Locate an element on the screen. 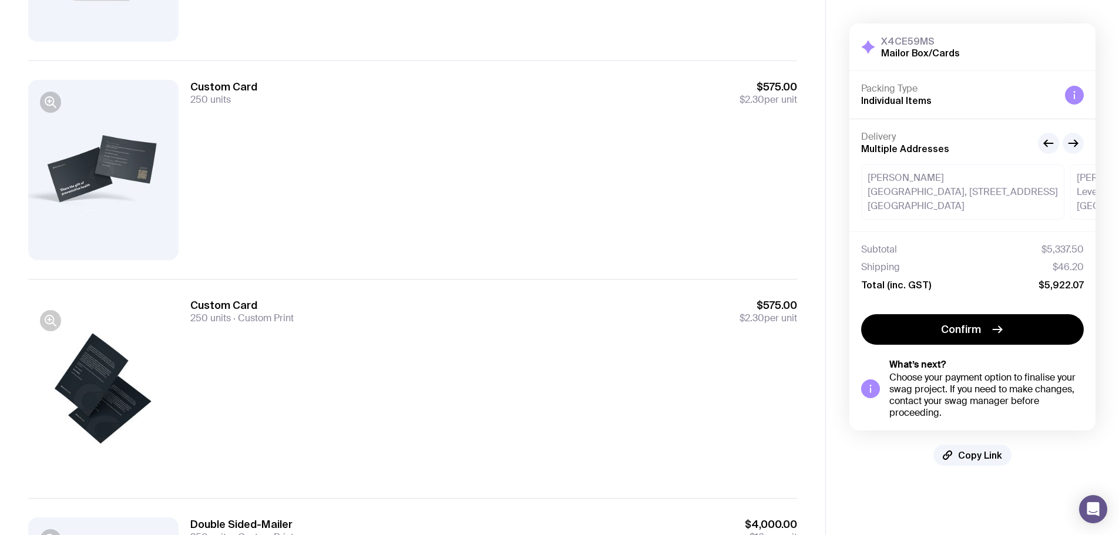  span: Shipping is located at coordinates (880, 267).